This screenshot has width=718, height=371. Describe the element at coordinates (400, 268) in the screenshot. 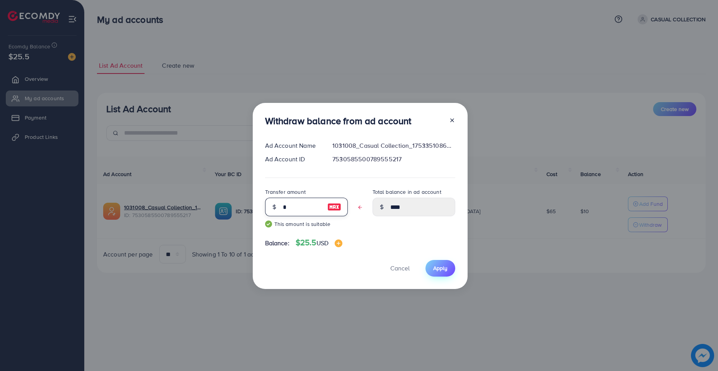

I see `span: Cancel` at that location.